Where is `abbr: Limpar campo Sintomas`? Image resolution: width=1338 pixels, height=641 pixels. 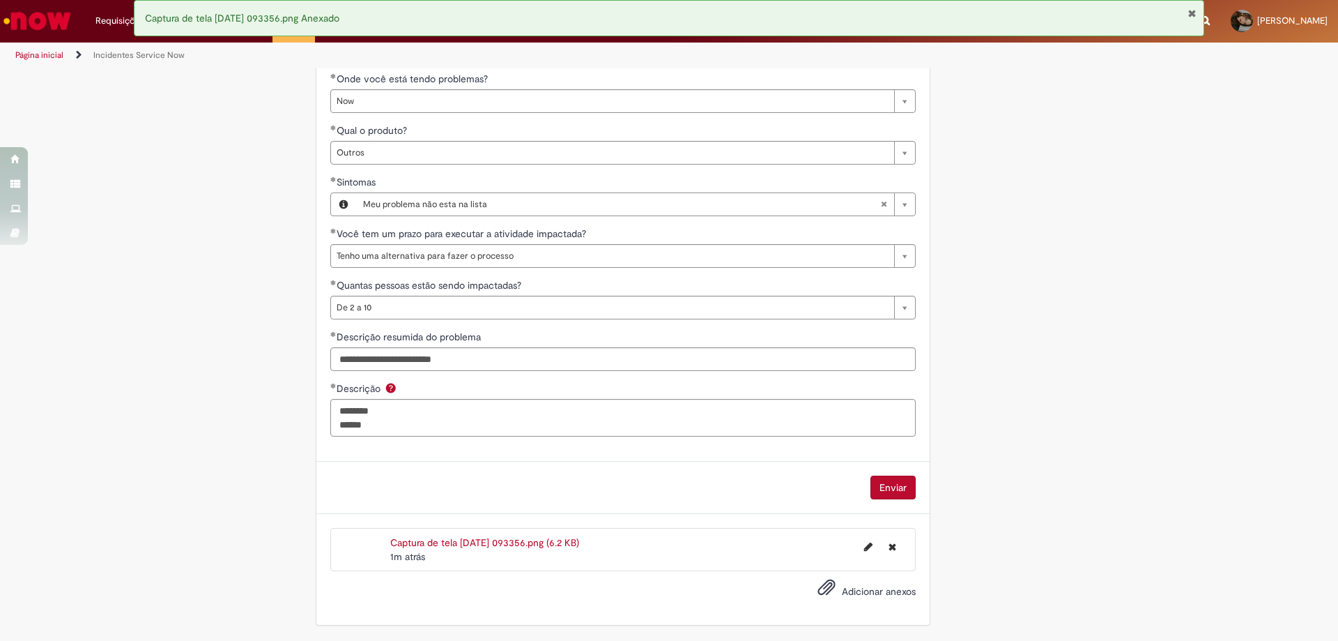 abbr: Limpar campo Sintomas is located at coordinates (884, 204).